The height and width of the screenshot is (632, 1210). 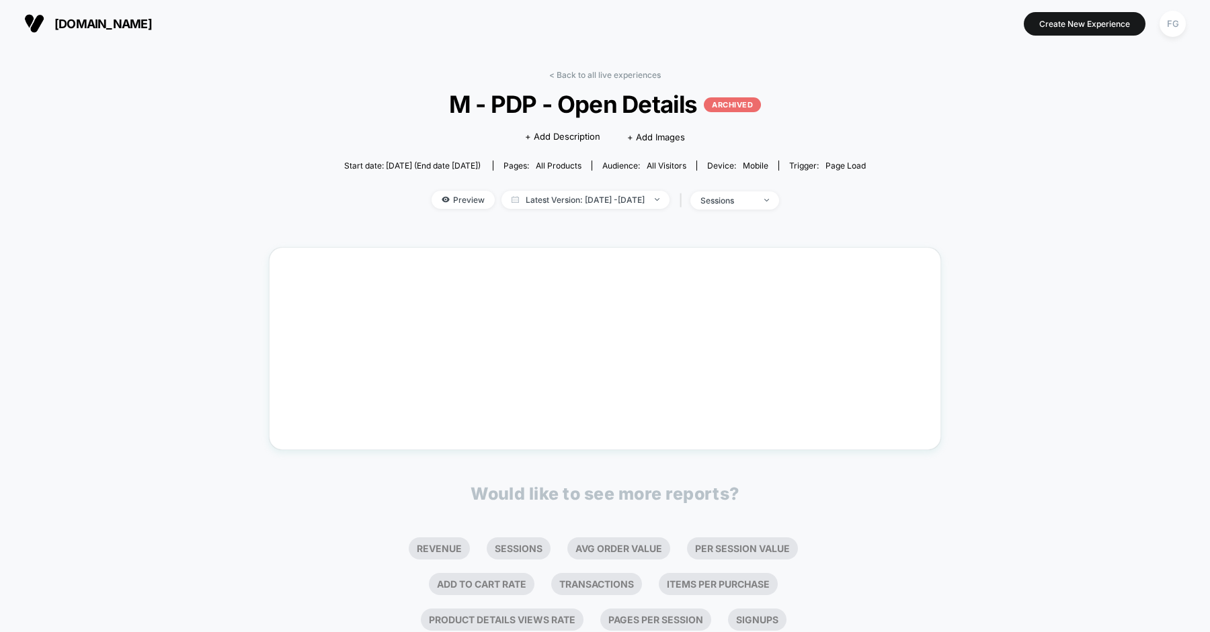 What do you see at coordinates (1172, 24) in the screenshot?
I see `button: FG` at bounding box center [1172, 24].